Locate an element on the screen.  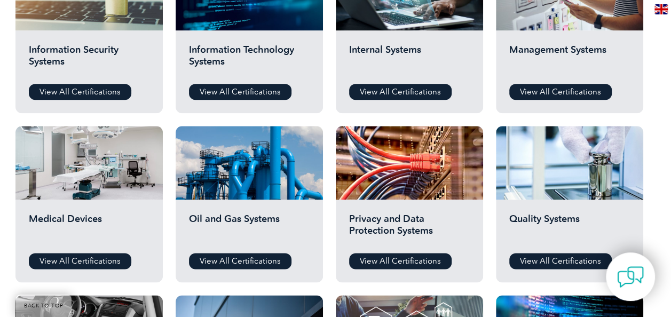
h2: Management Systems is located at coordinates (570, 60).